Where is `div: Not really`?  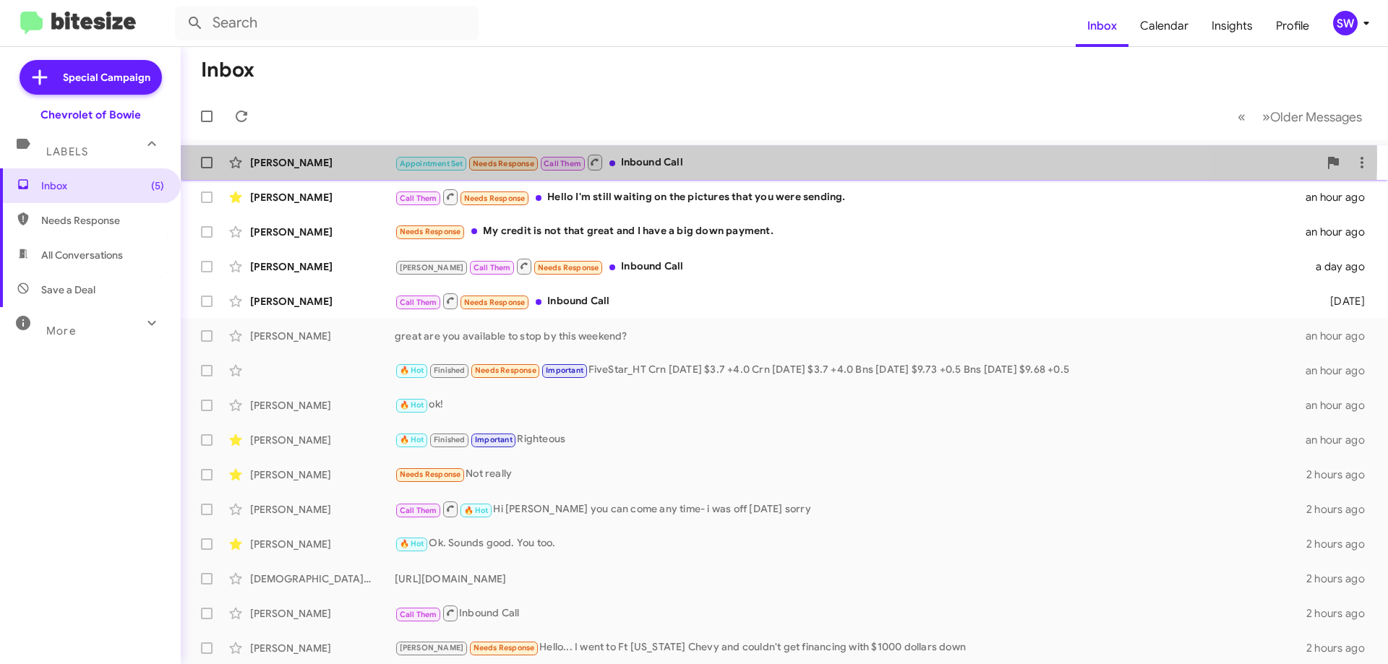 div: Not really is located at coordinates (850, 474).